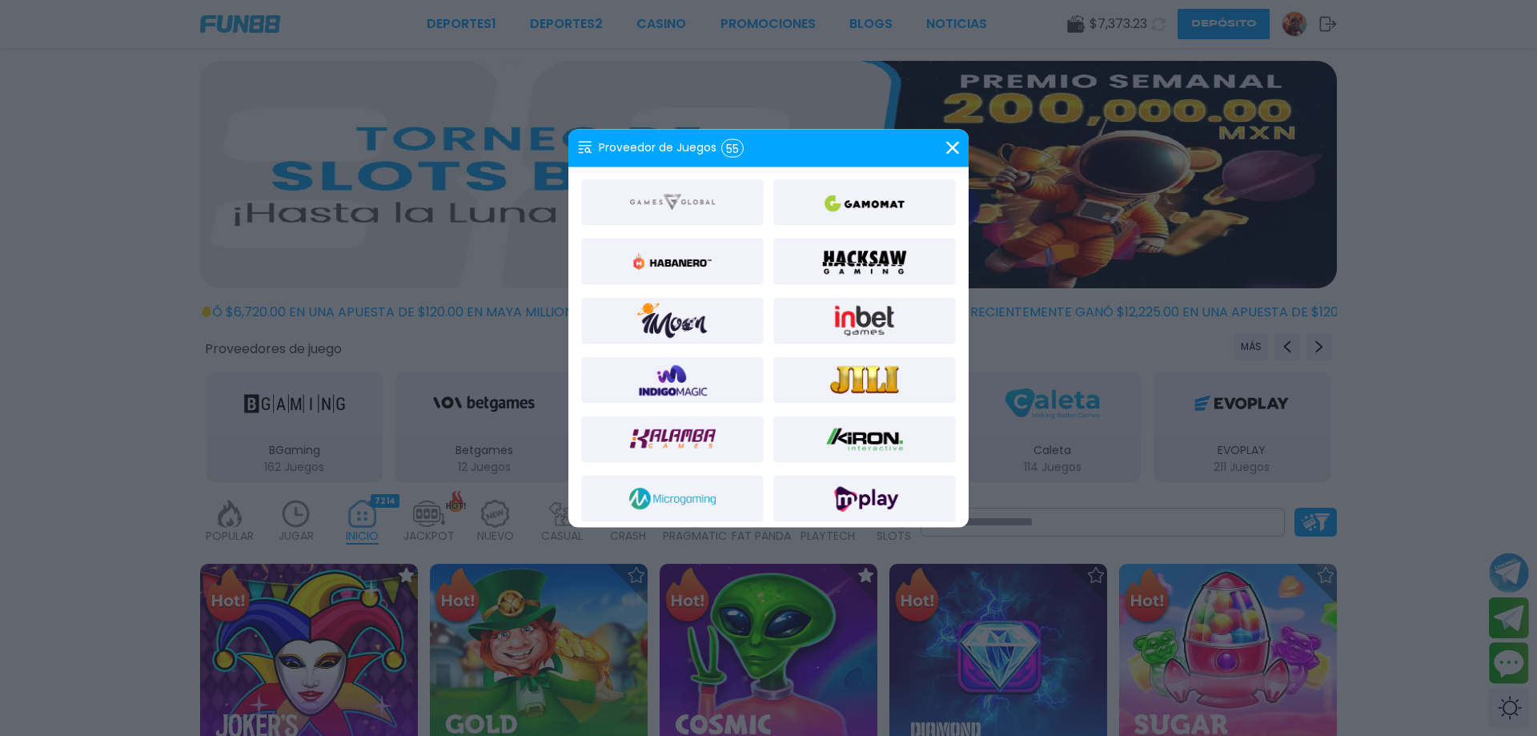 The image size is (1537, 736). What do you see at coordinates (672, 261) in the screenshot?
I see `img: Habanero` at bounding box center [672, 261].